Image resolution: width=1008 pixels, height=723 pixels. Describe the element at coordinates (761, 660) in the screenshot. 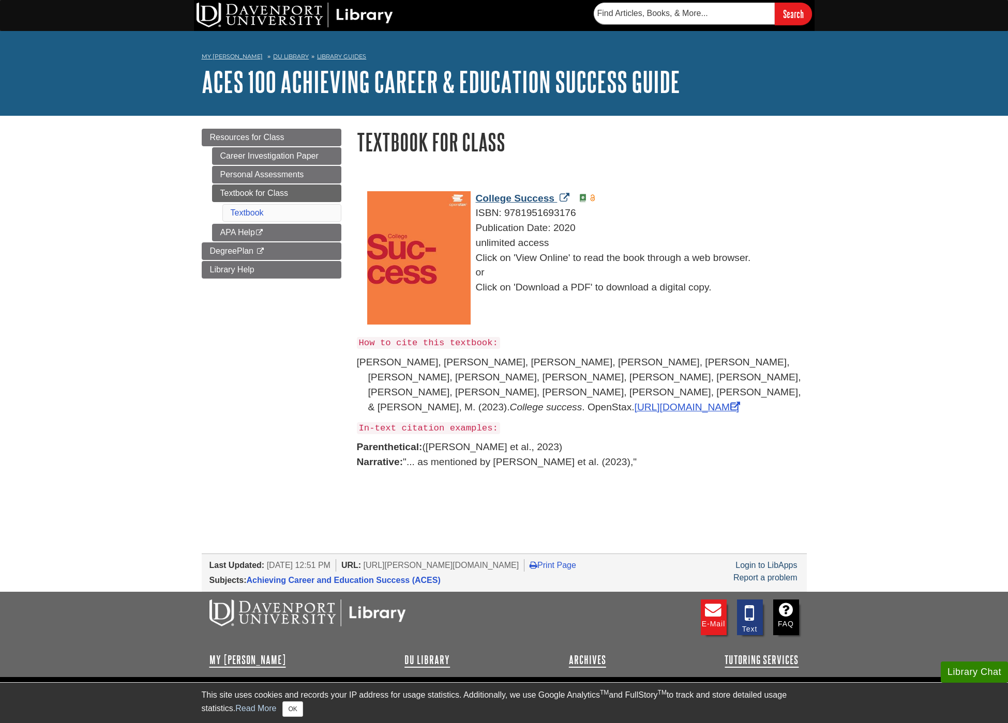

I see `a: Tutoring Services` at that location.